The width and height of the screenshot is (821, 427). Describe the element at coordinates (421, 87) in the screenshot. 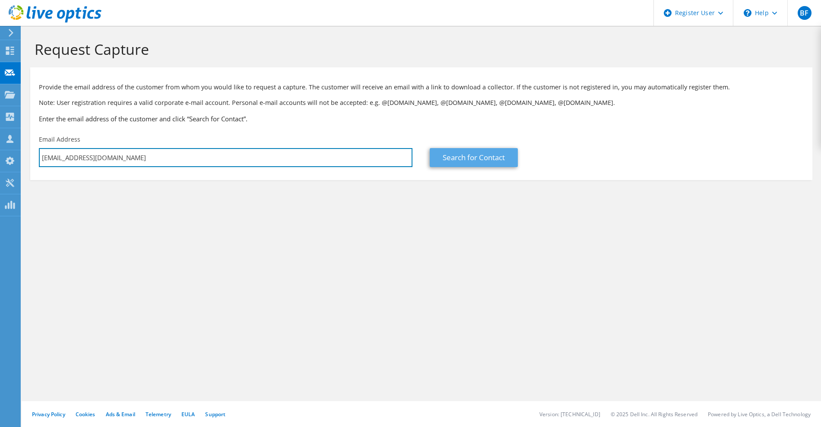

I see `p: Provide the email address of the customer from whom you would like to request a capture. The cust...` at that location.